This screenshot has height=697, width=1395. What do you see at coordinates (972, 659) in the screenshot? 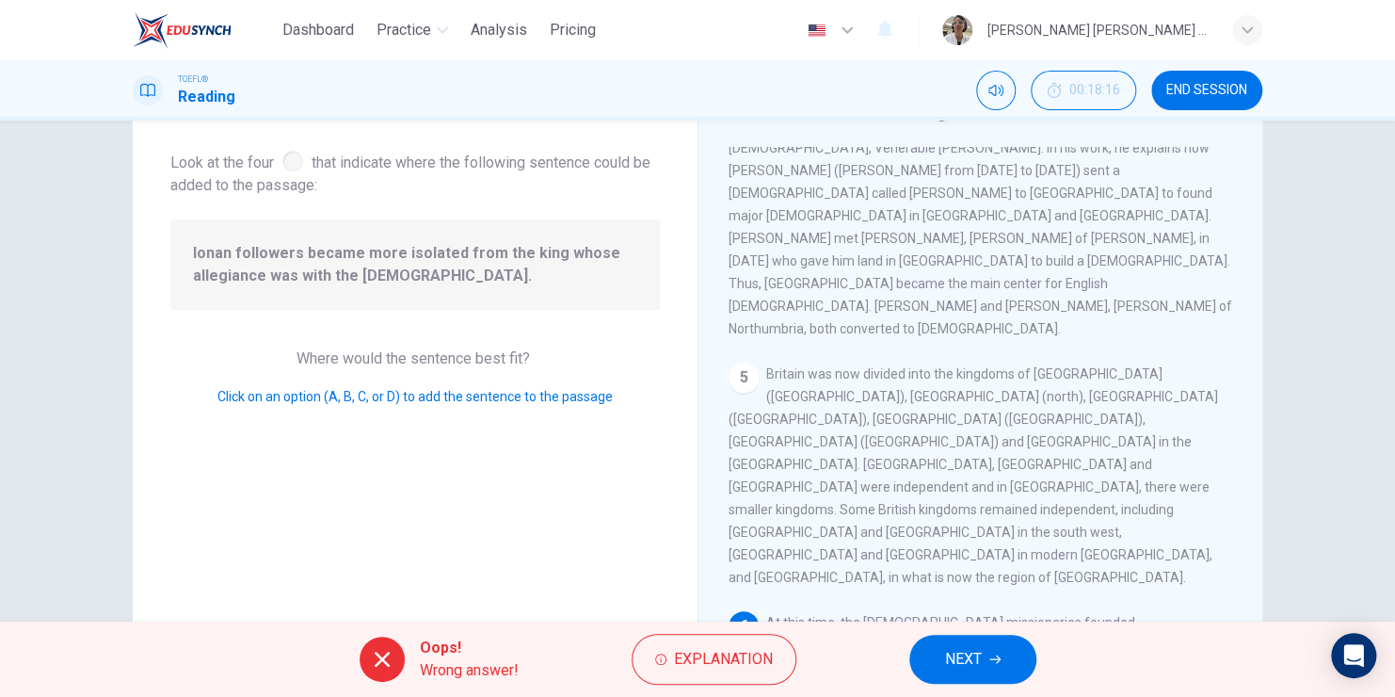
I see `button: NEXT` at bounding box center [972, 659].